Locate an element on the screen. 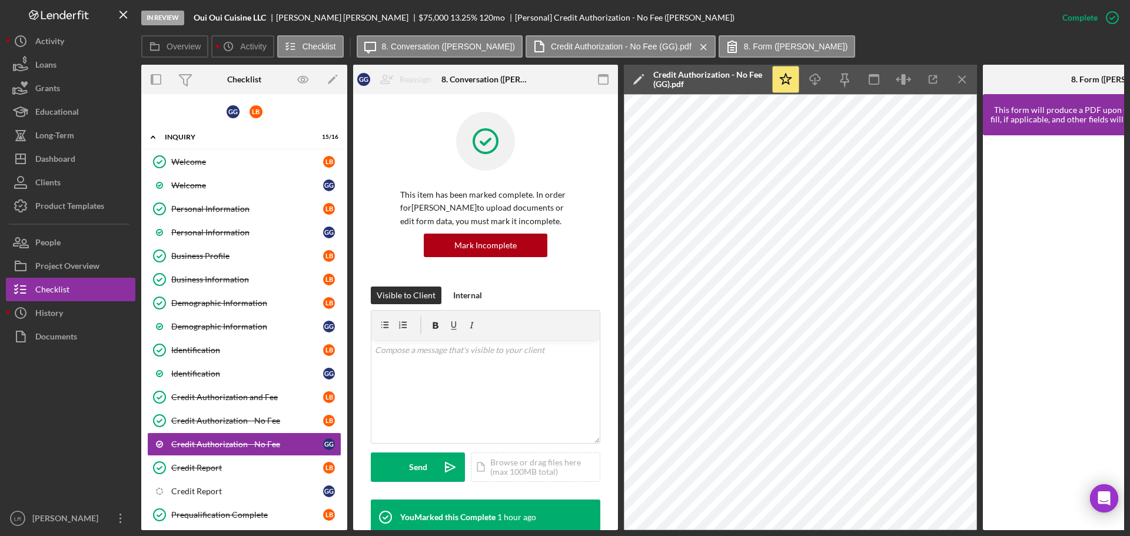 The height and width of the screenshot is (536, 1130). a: Credit ReportLB is located at coordinates (244, 468).